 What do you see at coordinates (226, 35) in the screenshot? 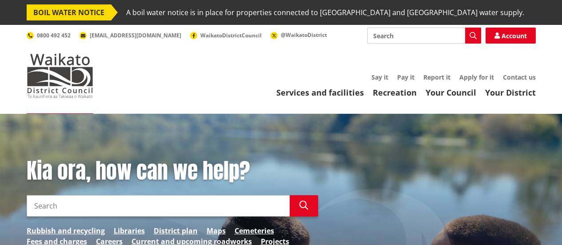
I see `a: WaikatoDistrictCouncil` at bounding box center [226, 35].